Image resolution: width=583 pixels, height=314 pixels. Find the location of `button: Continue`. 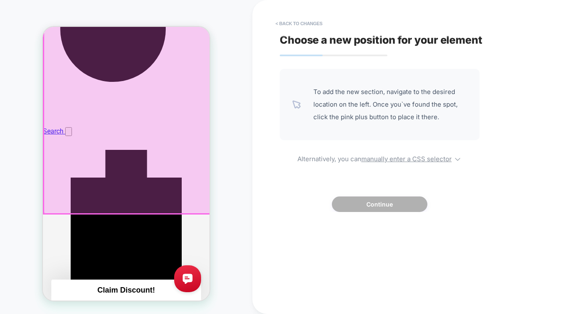

button: Continue is located at coordinates (379, 204).